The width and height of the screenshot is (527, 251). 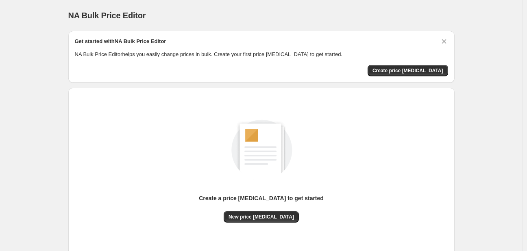 What do you see at coordinates (408, 71) in the screenshot?
I see `button: Create price change job` at bounding box center [408, 71].